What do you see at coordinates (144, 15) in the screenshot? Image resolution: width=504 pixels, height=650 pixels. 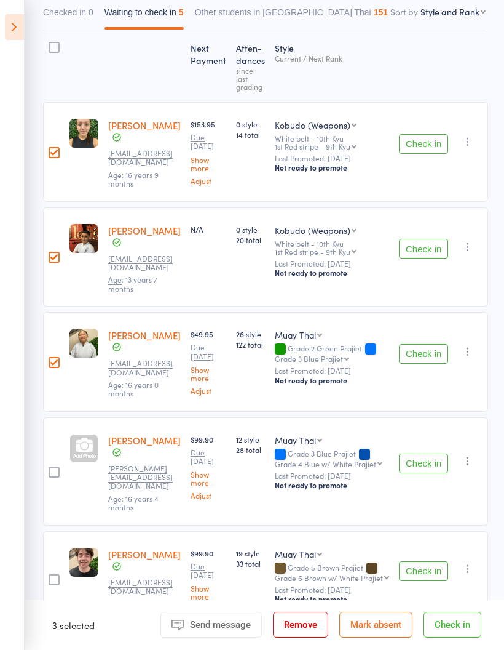 I see `button: Waiting to check in5` at bounding box center [144, 15].